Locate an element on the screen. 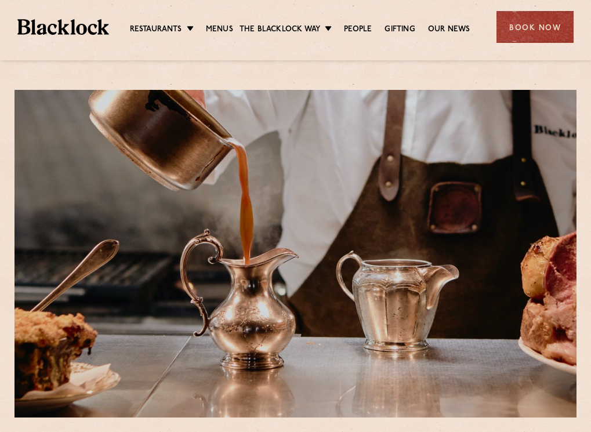  a: Menus is located at coordinates (219, 30).